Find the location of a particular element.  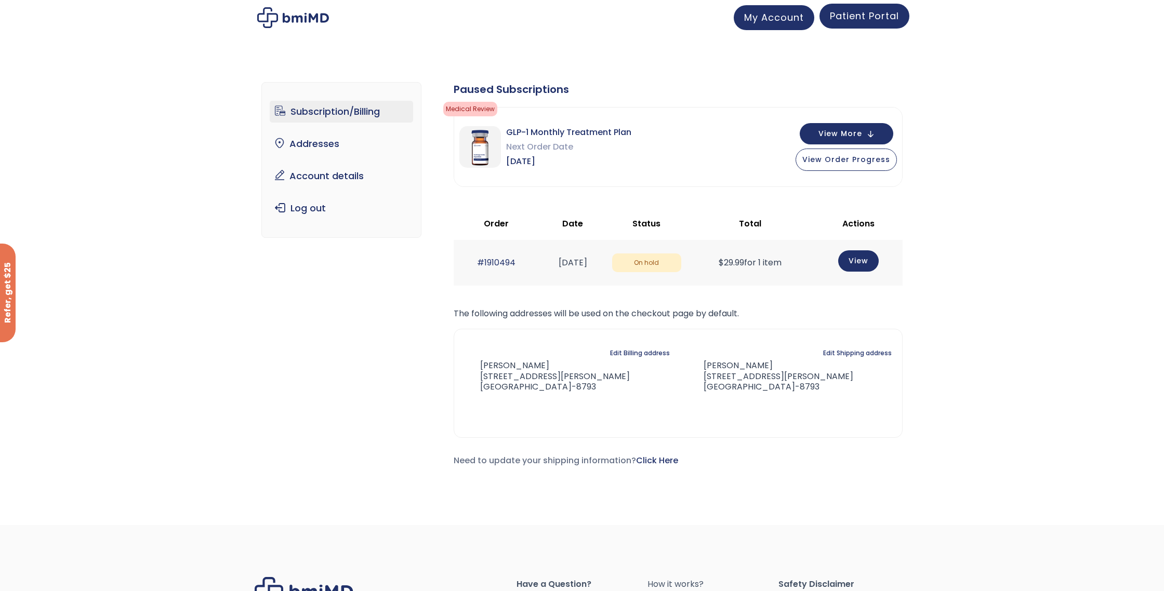

button: View Order Progress is located at coordinates (846, 159).